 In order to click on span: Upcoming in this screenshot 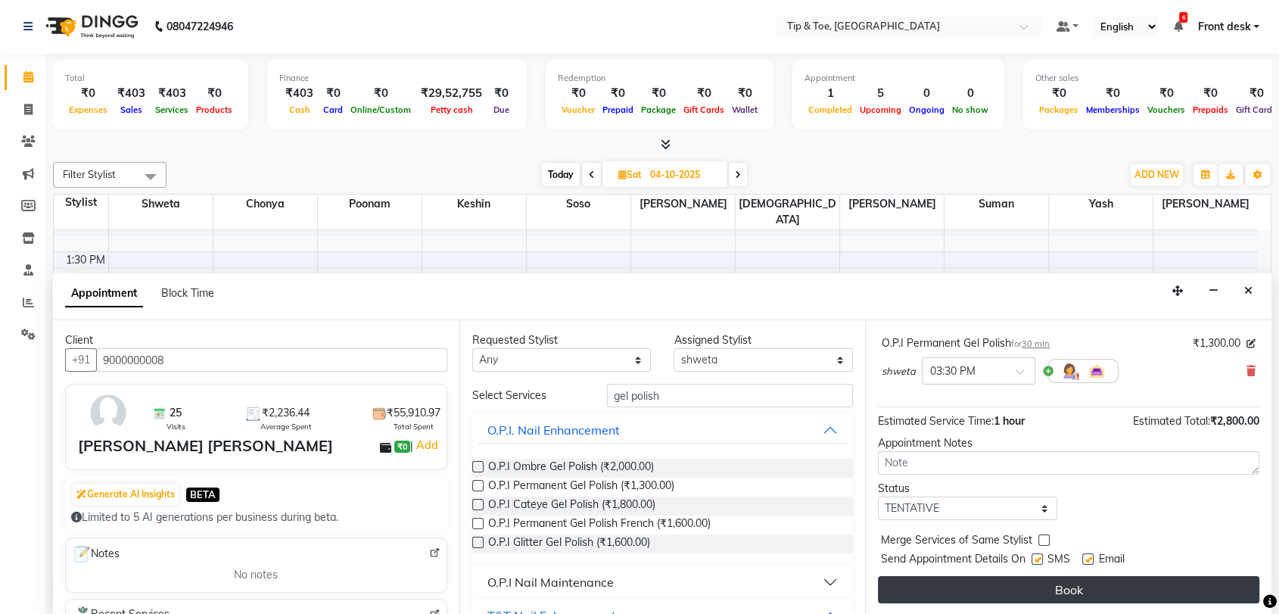, I will do `click(880, 110)`.